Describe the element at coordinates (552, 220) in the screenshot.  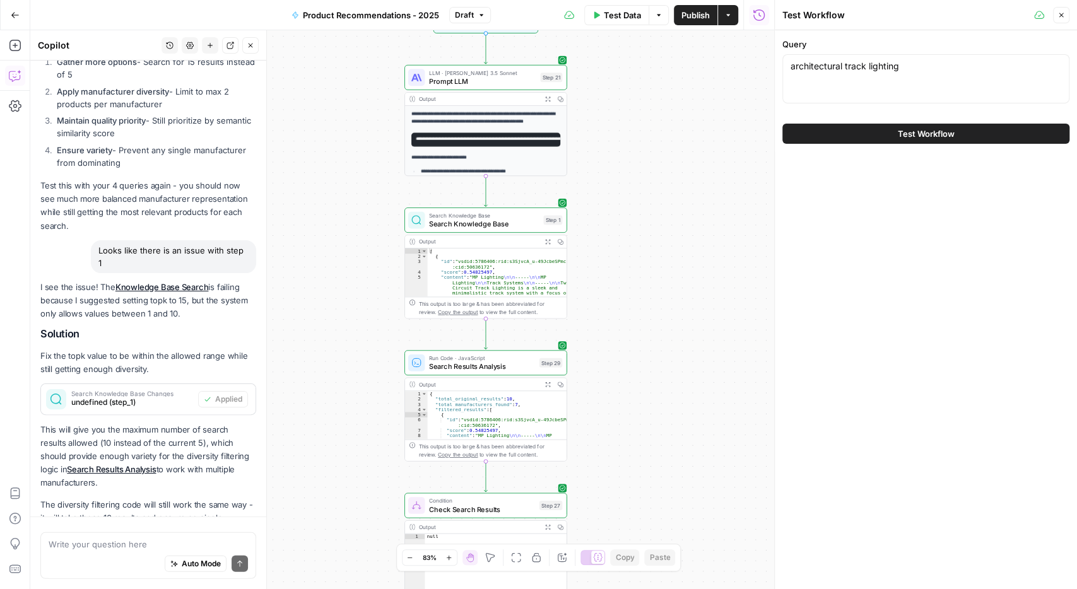
I see `div: Step 1` at that location.